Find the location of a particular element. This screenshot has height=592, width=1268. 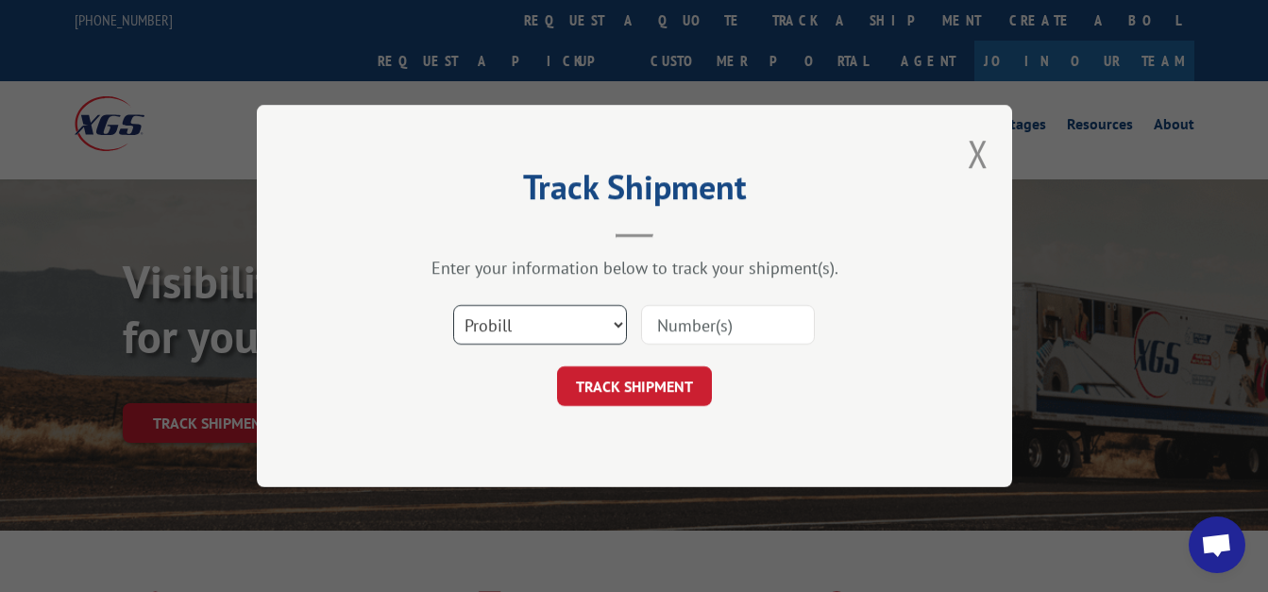

button: TRACK SHIPMENT is located at coordinates (635, 386).